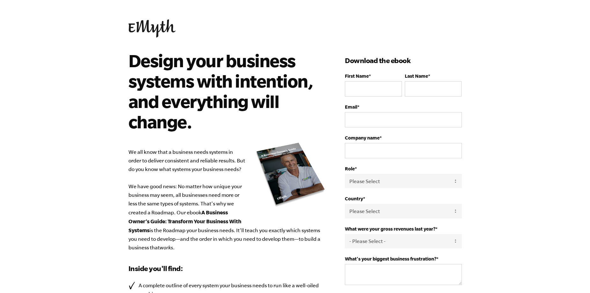 This screenshot has height=293, width=590. Describe the element at coordinates (391, 259) in the screenshot. I see `span: What's your biggest business frustration?` at that location.